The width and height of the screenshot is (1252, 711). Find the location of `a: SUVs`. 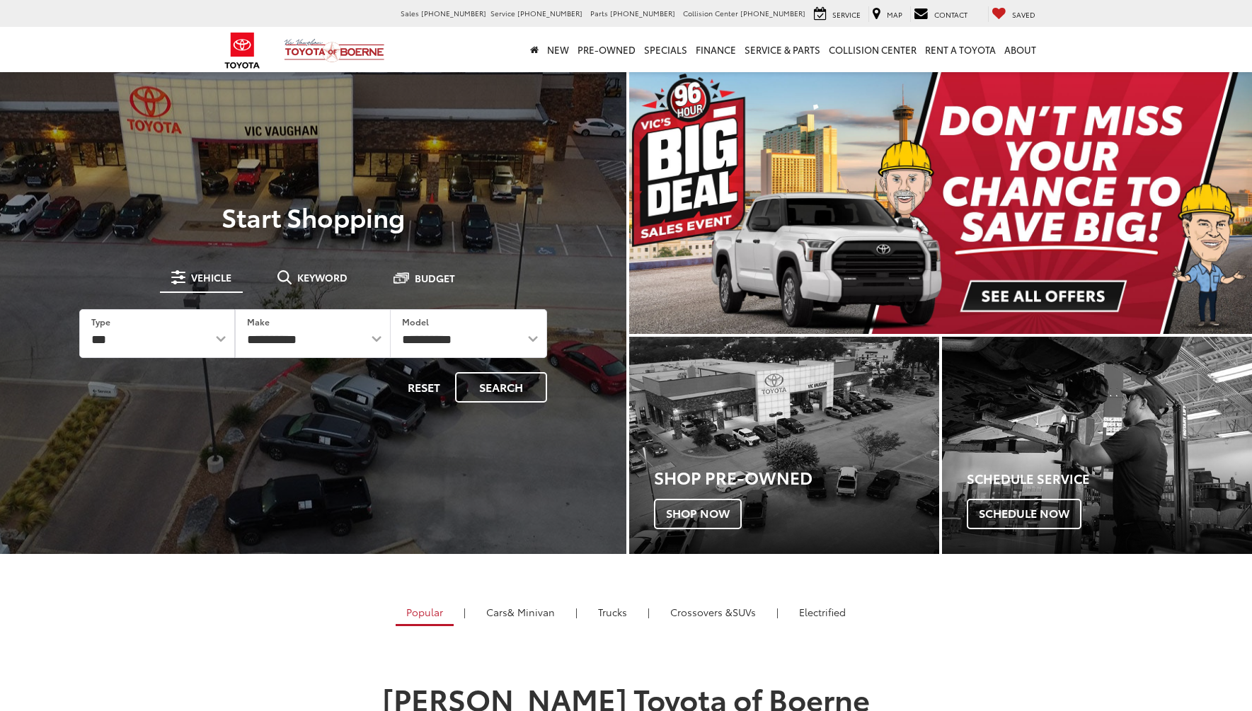

a: SUVs is located at coordinates (713, 612).